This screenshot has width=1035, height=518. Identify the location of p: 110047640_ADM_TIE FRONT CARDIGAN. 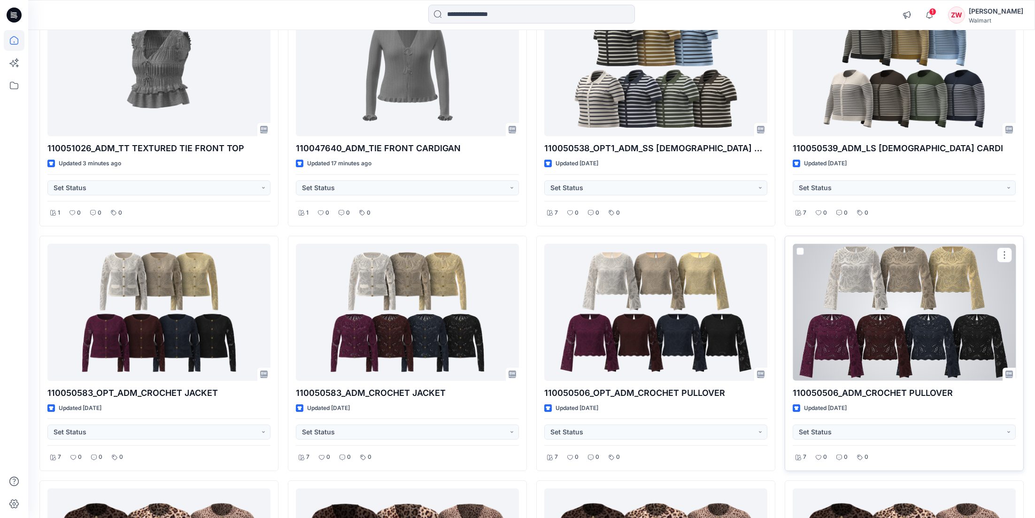
(407, 148).